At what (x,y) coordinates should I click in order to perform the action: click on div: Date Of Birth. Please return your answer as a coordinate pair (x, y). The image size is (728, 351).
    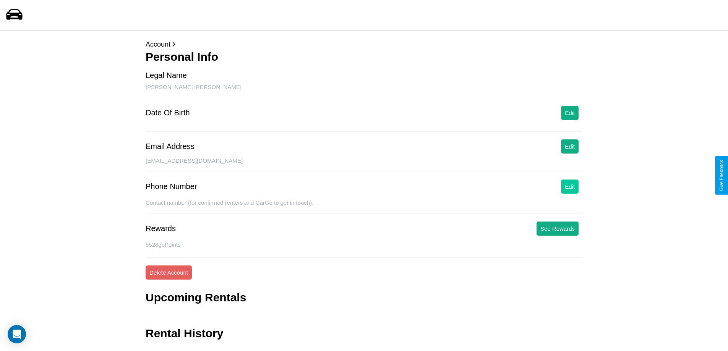
    Looking at the image, I should click on (168, 113).